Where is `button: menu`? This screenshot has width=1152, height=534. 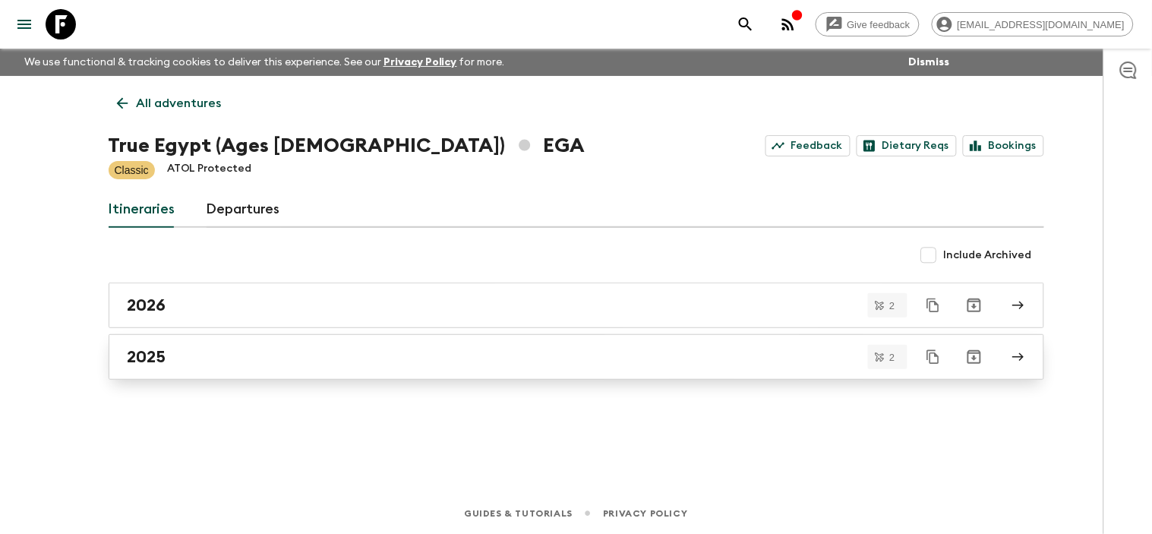 button: menu is located at coordinates (24, 24).